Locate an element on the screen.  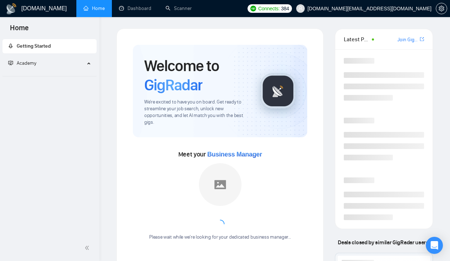
span: Deals closed by similar GigRadar users is located at coordinates (383, 242).